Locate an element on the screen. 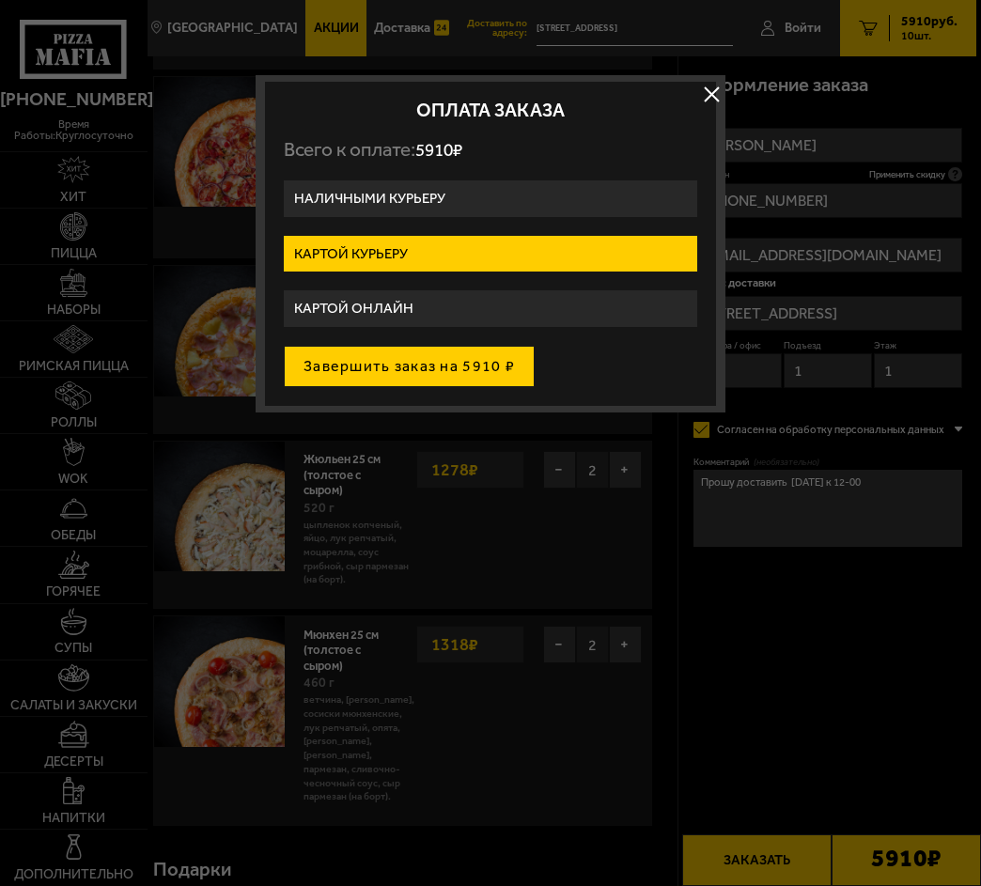 The height and width of the screenshot is (886, 981). h2: Оплата заказа is located at coordinates (490, 110).